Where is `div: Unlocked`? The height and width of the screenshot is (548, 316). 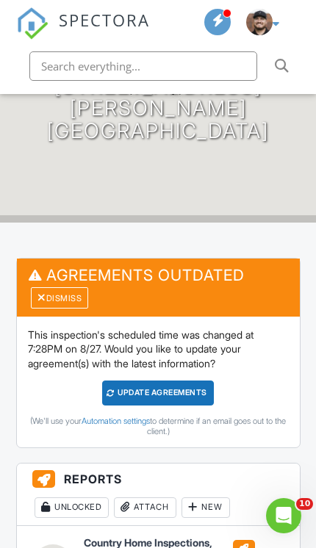 div: Unlocked is located at coordinates (71, 507).